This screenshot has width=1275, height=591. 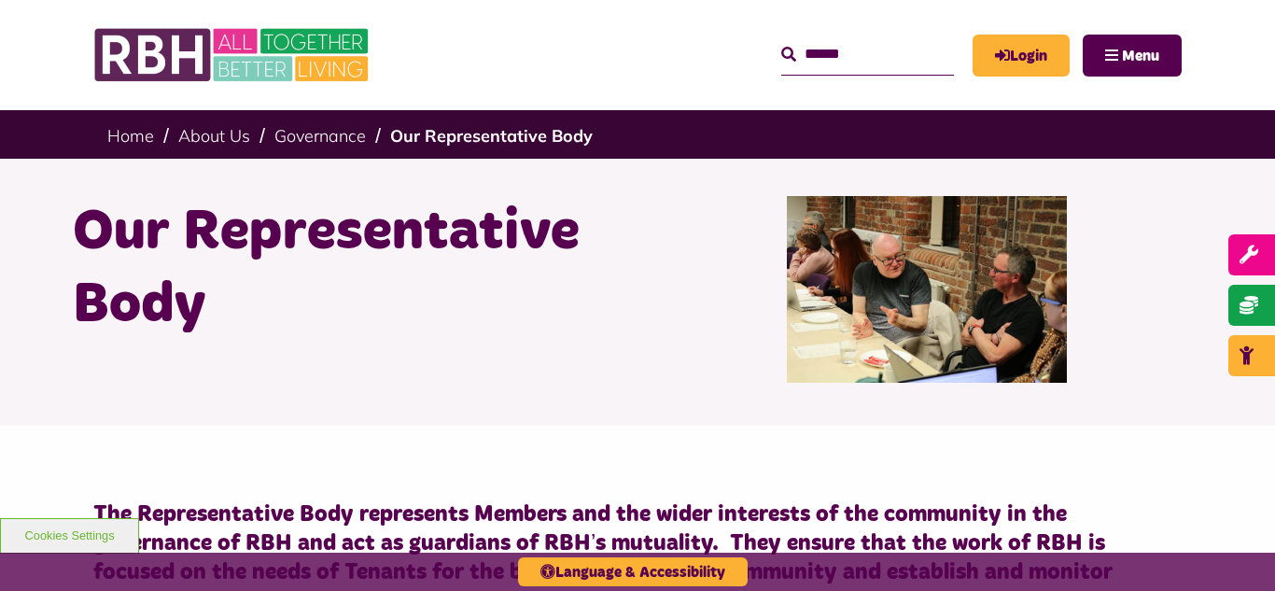 I want to click on a: About Us, so click(x=214, y=135).